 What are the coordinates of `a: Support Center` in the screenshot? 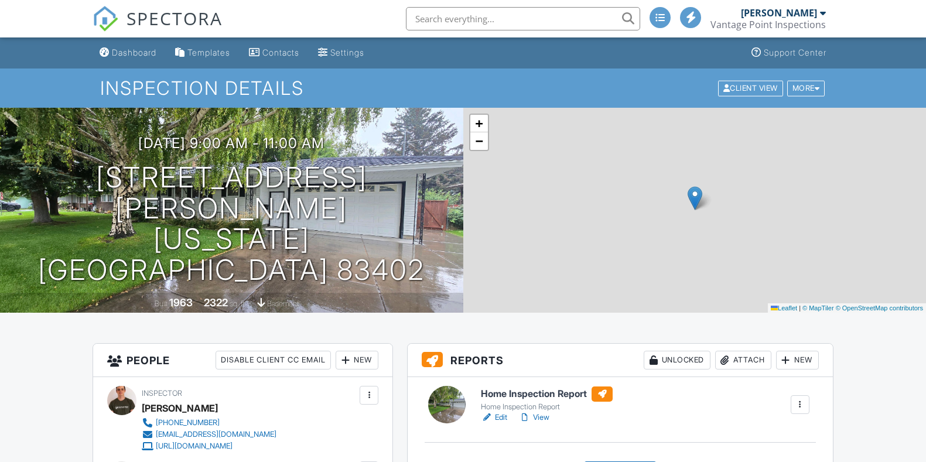 It's located at (789, 53).